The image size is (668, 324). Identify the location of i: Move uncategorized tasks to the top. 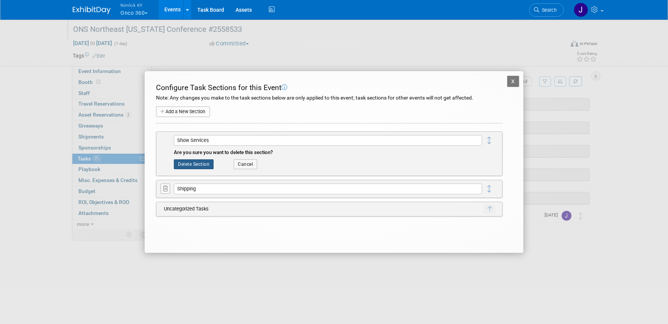
(489, 209).